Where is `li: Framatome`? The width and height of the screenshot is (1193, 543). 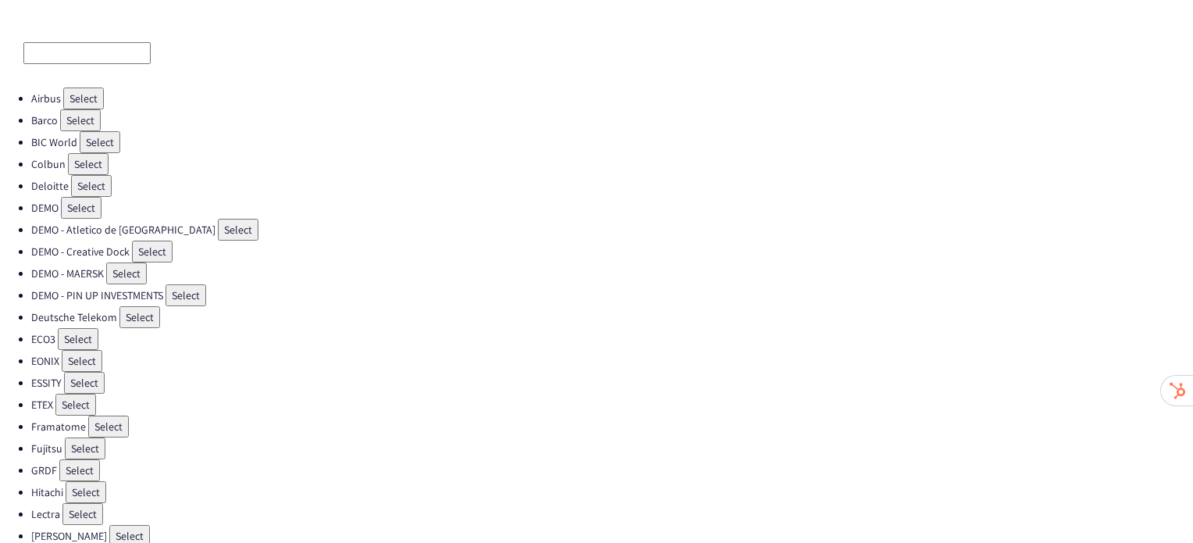 li: Framatome is located at coordinates (612, 426).